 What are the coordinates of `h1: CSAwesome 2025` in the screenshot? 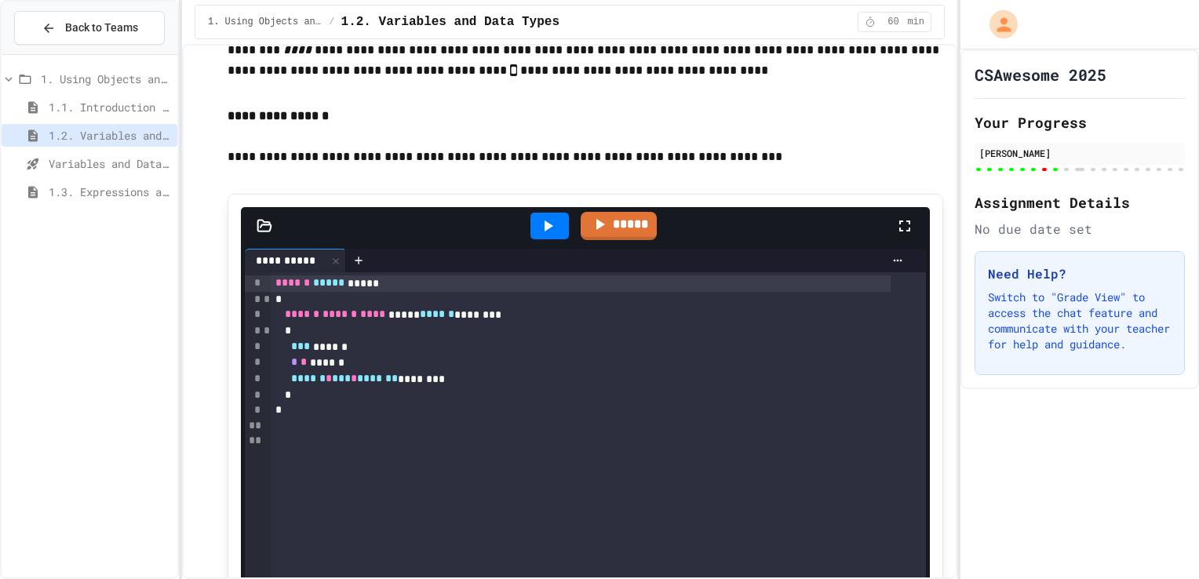 It's located at (1041, 75).